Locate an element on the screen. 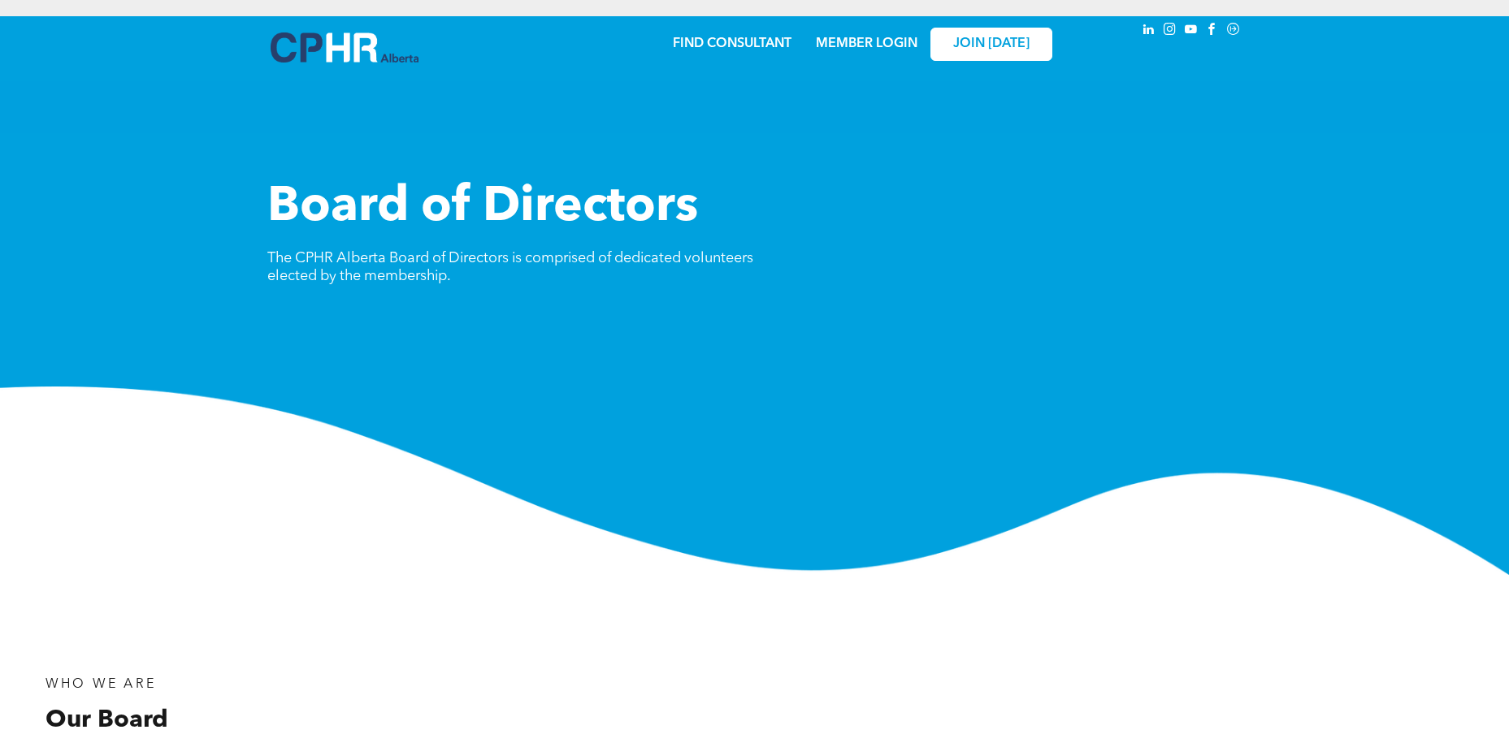 This screenshot has height=747, width=1509. a: FIND CONSULTANT is located at coordinates (732, 44).